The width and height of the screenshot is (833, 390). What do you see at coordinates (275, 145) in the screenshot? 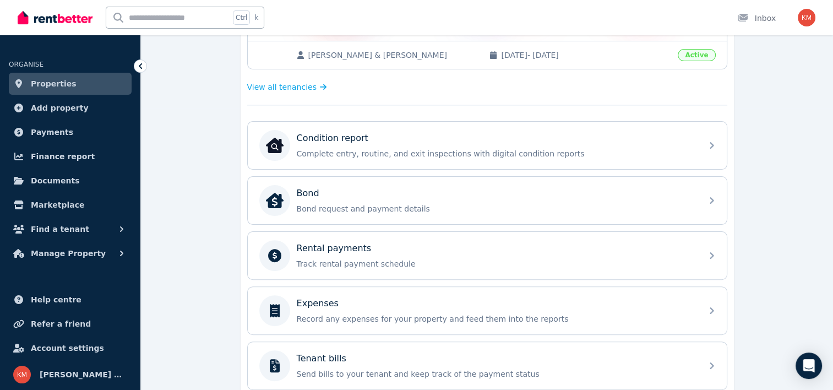
I see `img: Condition report` at bounding box center [275, 145].